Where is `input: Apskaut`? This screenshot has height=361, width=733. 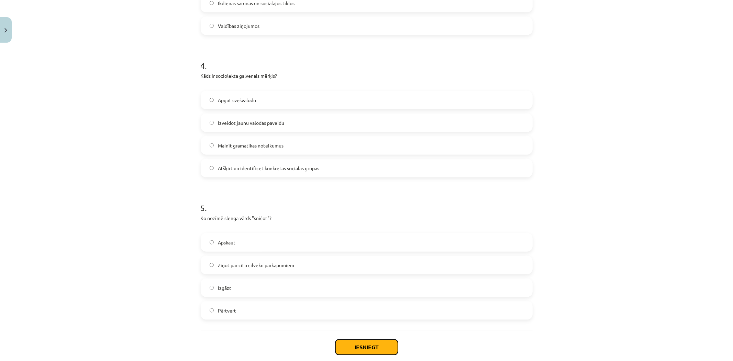
input: Apskaut is located at coordinates (212, 242).